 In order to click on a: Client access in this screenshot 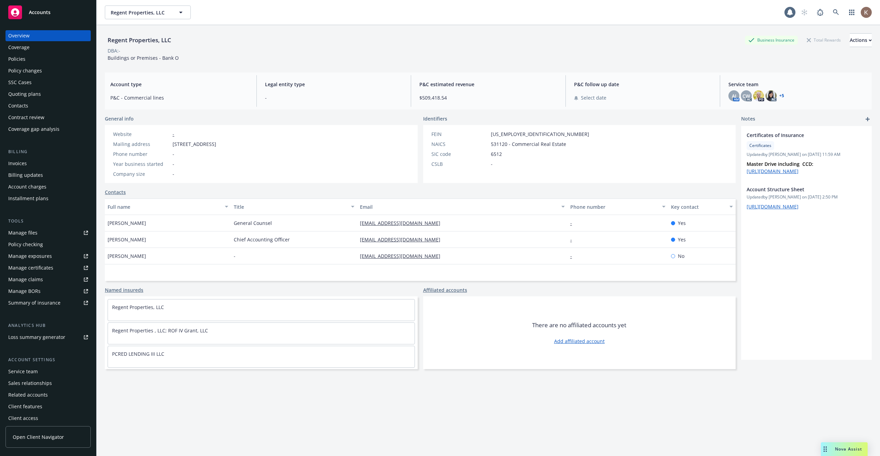, I will do `click(48, 419)`.